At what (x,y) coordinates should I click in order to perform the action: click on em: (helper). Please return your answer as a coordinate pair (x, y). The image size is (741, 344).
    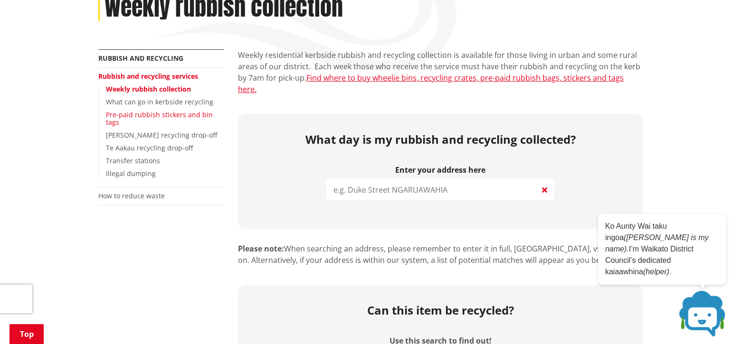
    Looking at the image, I should click on (656, 272).